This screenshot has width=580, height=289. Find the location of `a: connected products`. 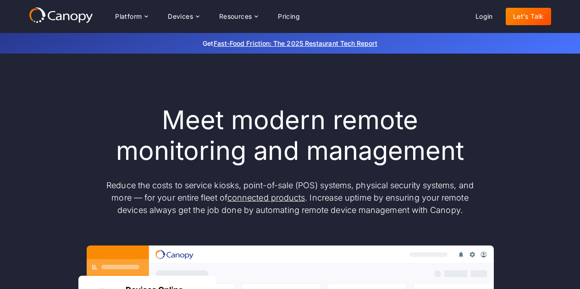

a: connected products is located at coordinates (266, 198).